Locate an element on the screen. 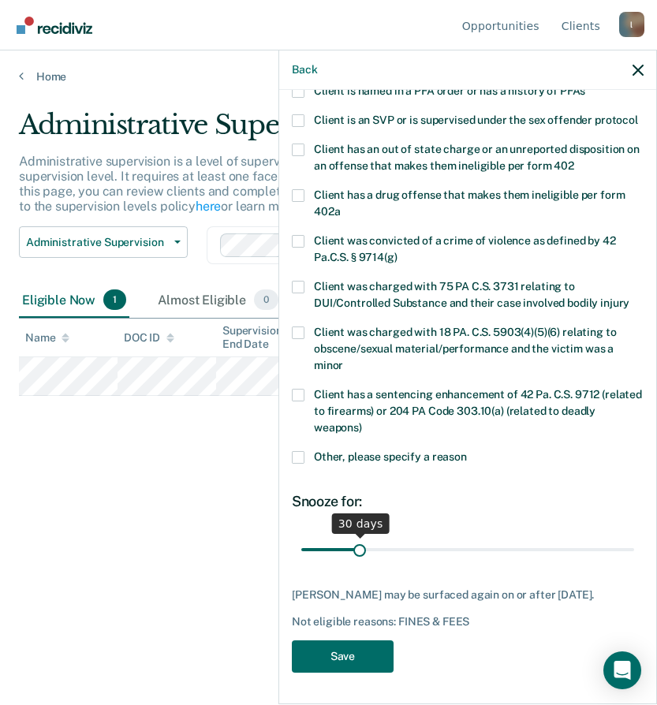 The height and width of the screenshot is (705, 657). p: Administrative supervision is a level of supervision that requires less contact than the minimum ... is located at coordinates (309, 184).